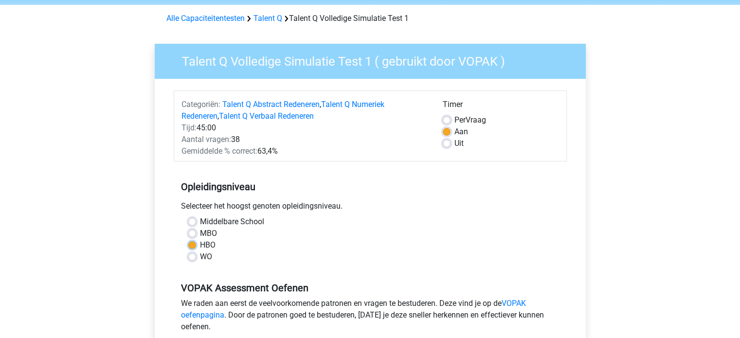 This screenshot has width=740, height=338. Describe the element at coordinates (459, 144) in the screenshot. I see `label: Uit` at that location.